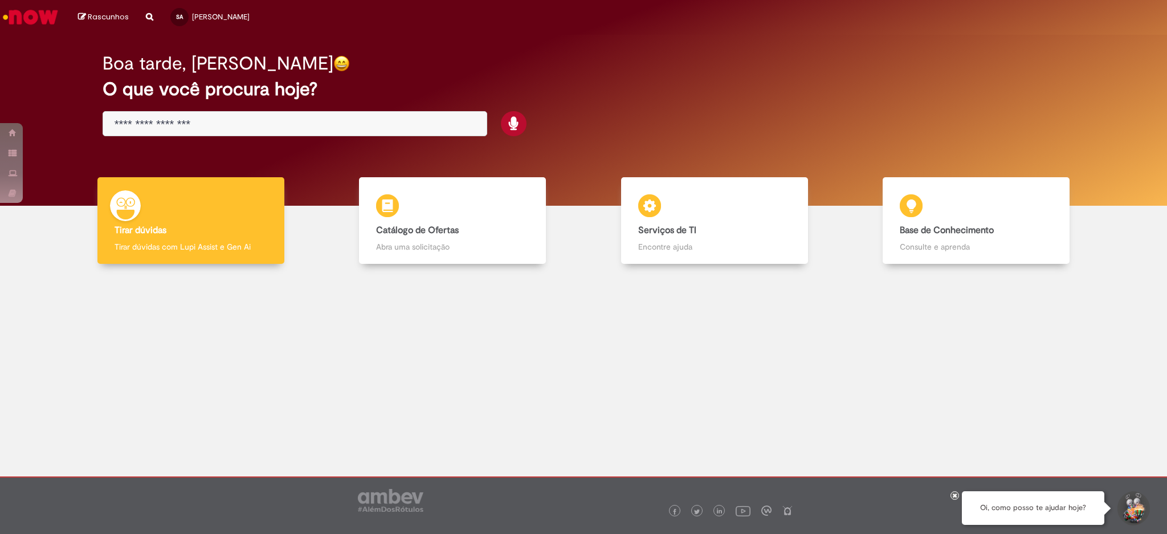  What do you see at coordinates (715, 221) in the screenshot?
I see `a: Serviços de TI Encontre ajuda` at bounding box center [715, 221].